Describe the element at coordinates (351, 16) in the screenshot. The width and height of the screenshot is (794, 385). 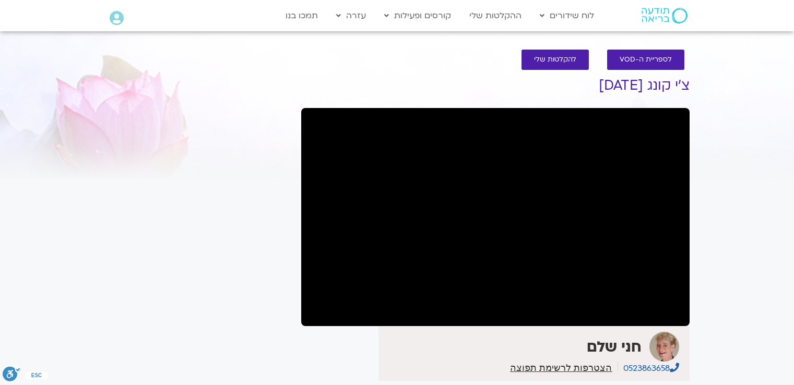
I see `a: עזרה` at that location.